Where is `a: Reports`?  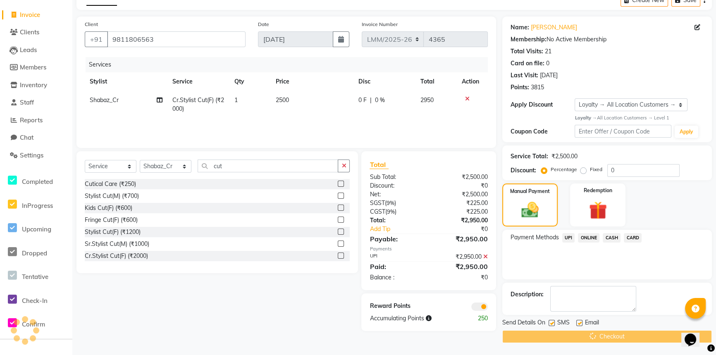 a: Reports is located at coordinates (36, 120).